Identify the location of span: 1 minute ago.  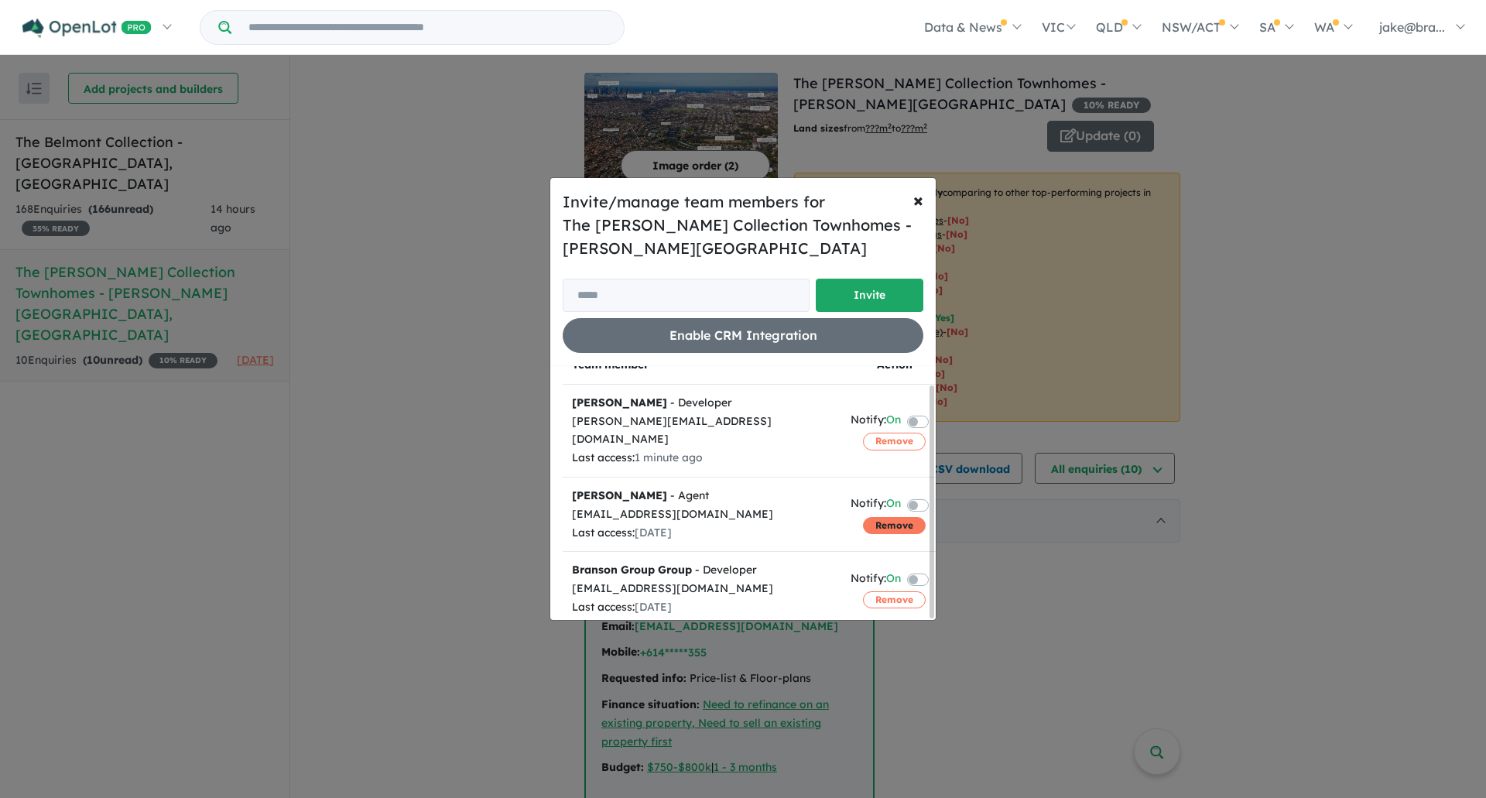
(669, 457).